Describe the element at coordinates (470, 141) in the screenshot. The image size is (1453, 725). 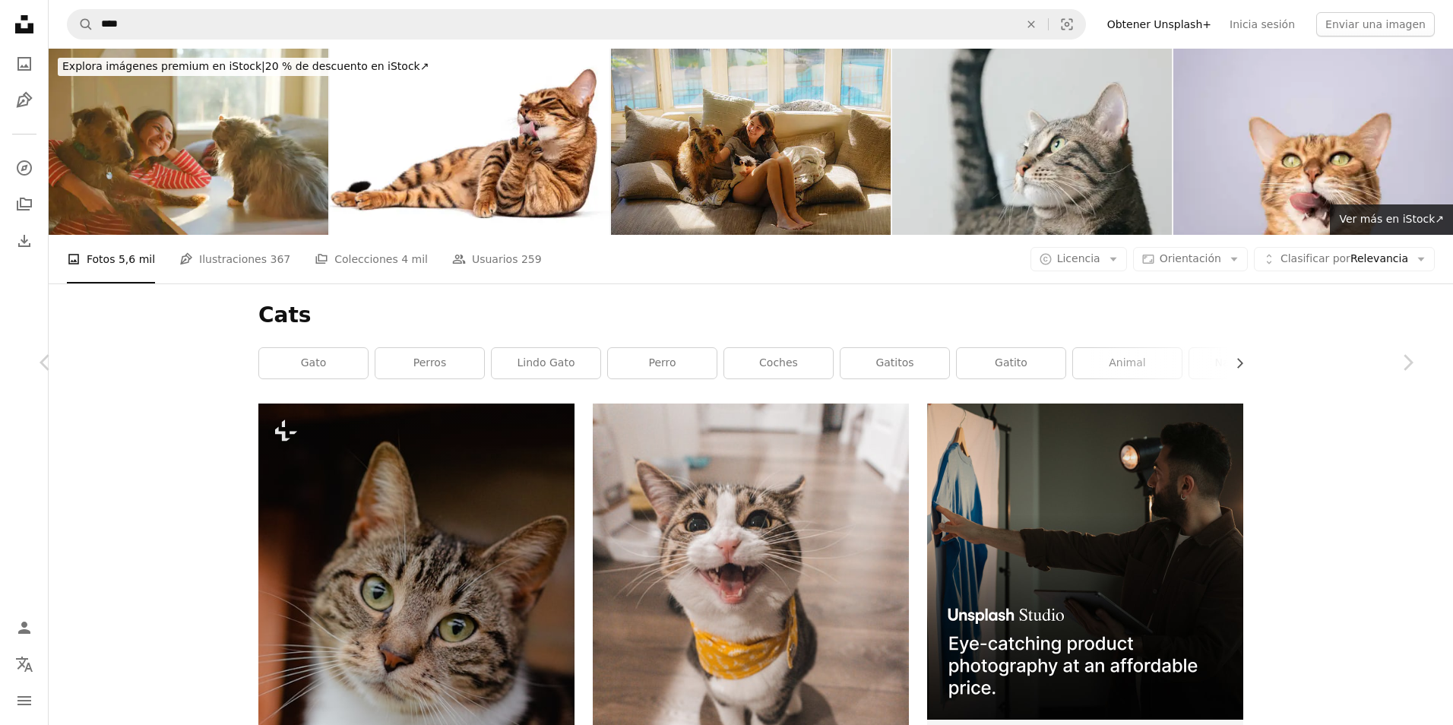
I see `img: Toyger cat lying and licking its paw on white background` at that location.